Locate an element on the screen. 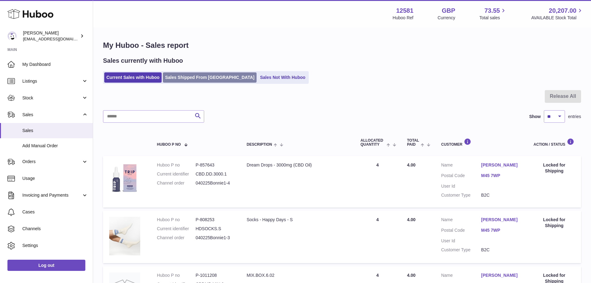 The image size is (591, 283). dd: 040225Bonnie1-3 is located at coordinates (215, 237).